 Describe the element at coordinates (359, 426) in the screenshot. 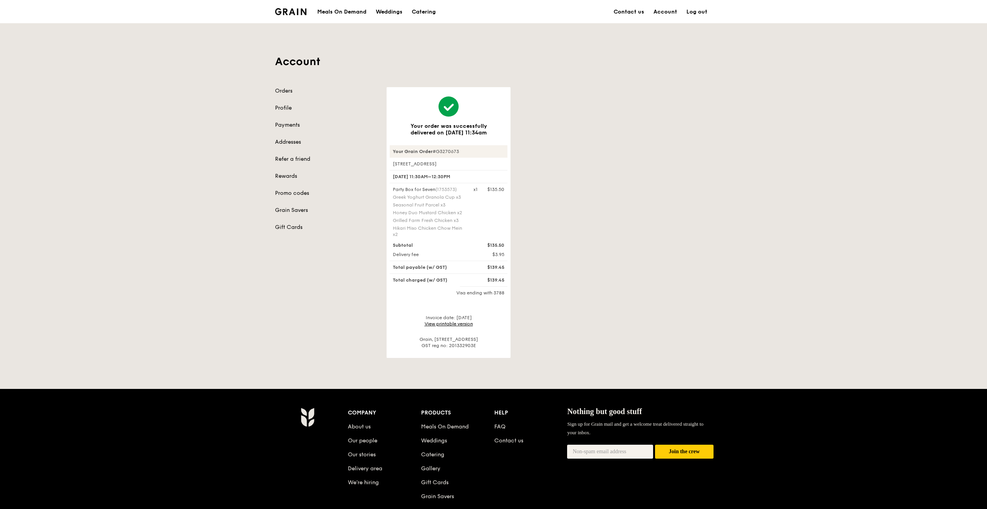

I see `a: About us` at that location.